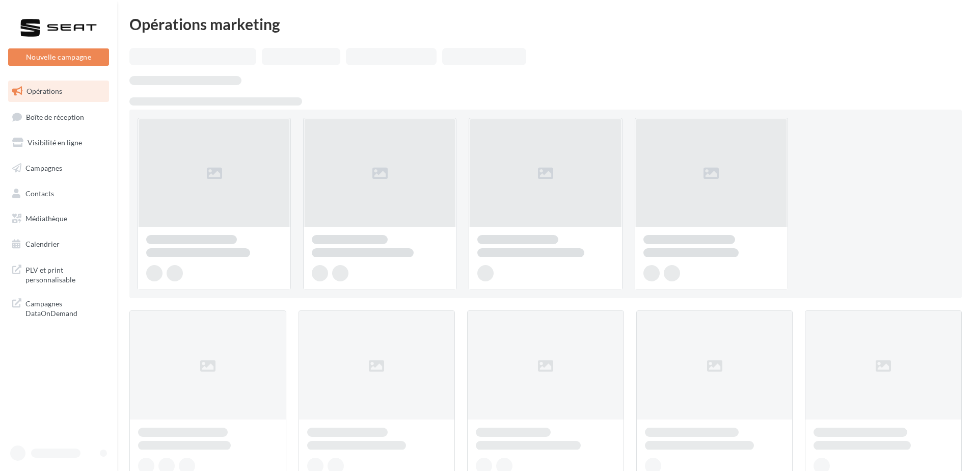 This screenshot has width=974, height=471. What do you see at coordinates (59, 168) in the screenshot?
I see `a: Campagnes` at bounding box center [59, 168].